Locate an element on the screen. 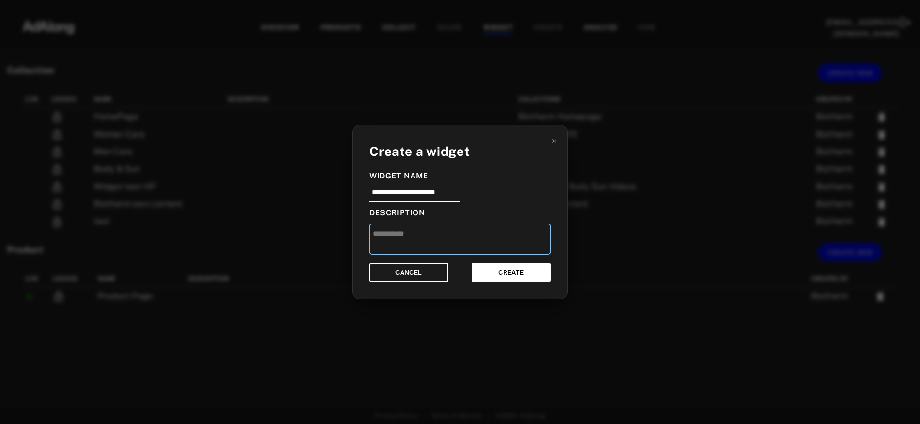 The width and height of the screenshot is (920, 424). button: CREATE is located at coordinates (511, 272).